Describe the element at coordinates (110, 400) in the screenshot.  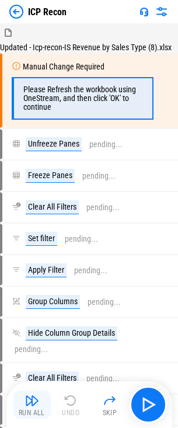
I see `img: Skip` at that location.